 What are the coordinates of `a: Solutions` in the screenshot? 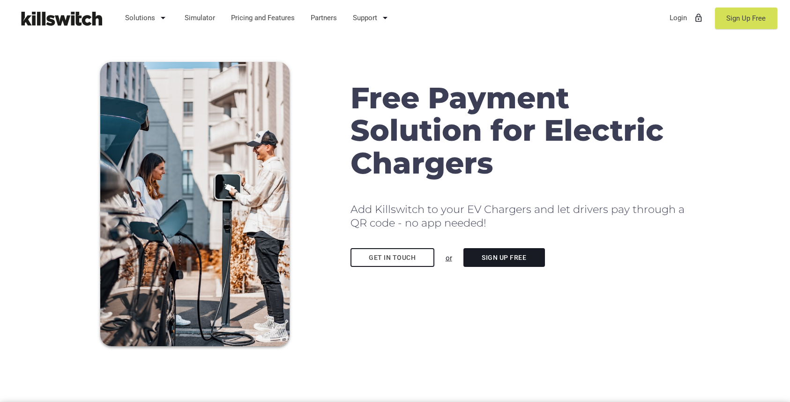 It's located at (147, 18).